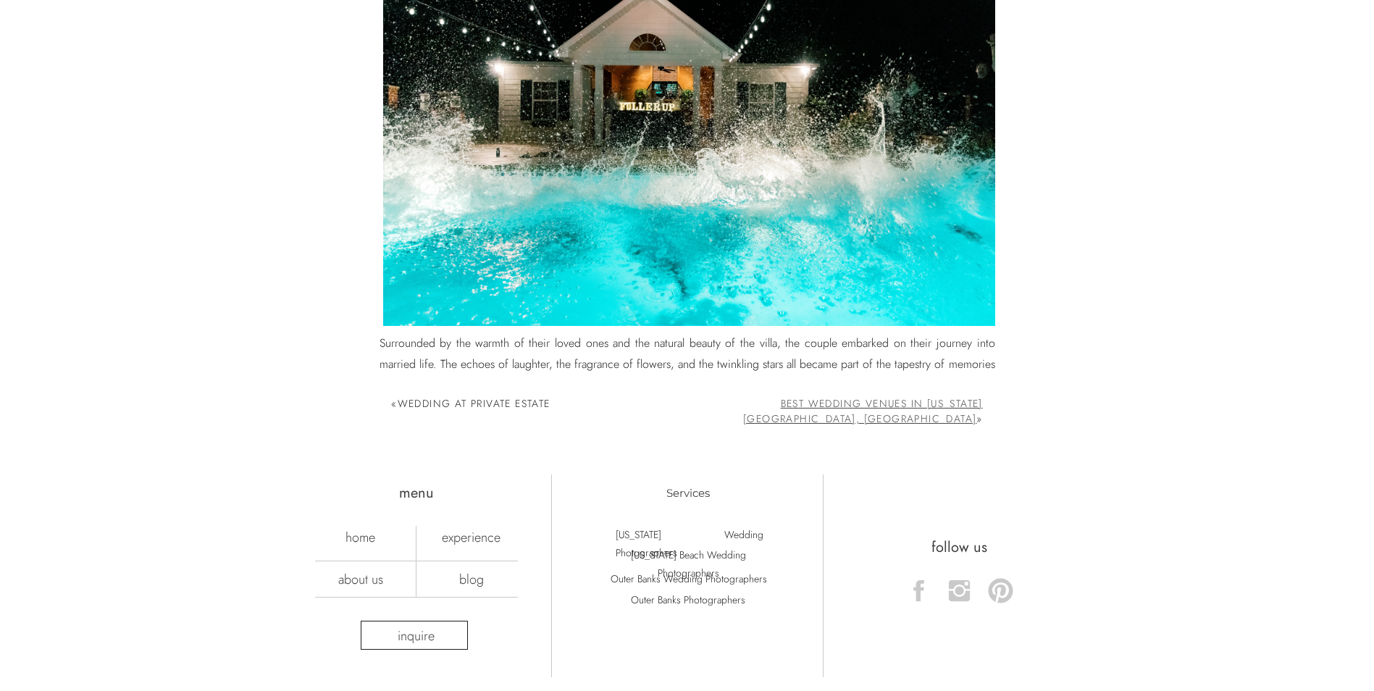 This screenshot has height=691, width=1374. Describe the element at coordinates (472, 537) in the screenshot. I see `a: experience` at that location.